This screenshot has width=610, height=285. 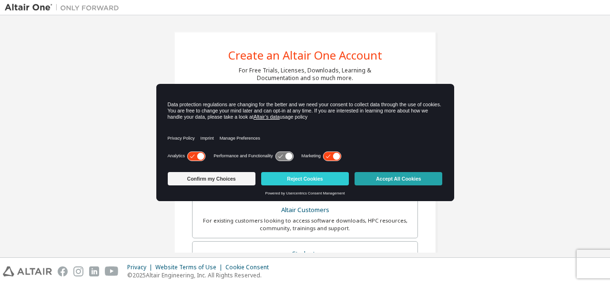 I want to click on p: © 2025 Altair Engineering, Inc. All Rights Reserved., so click(x=200, y=275).